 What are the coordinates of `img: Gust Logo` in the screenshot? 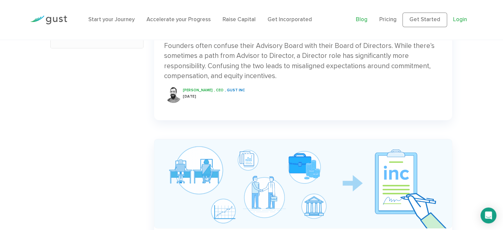 It's located at (49, 20).